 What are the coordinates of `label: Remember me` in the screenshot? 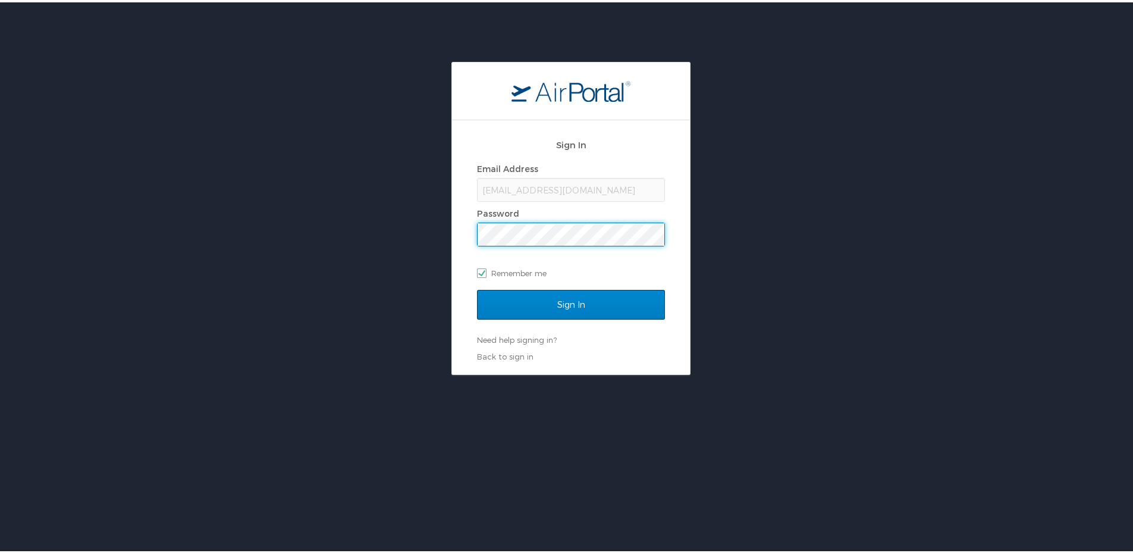 It's located at (571, 271).